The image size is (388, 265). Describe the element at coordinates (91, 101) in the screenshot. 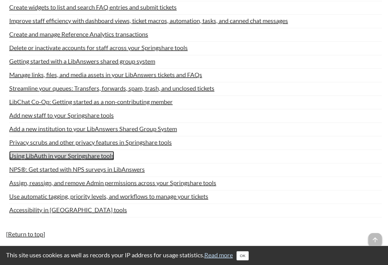

I see `a: LibChat Co-Op: Getting started as a non-contributing member` at that location.